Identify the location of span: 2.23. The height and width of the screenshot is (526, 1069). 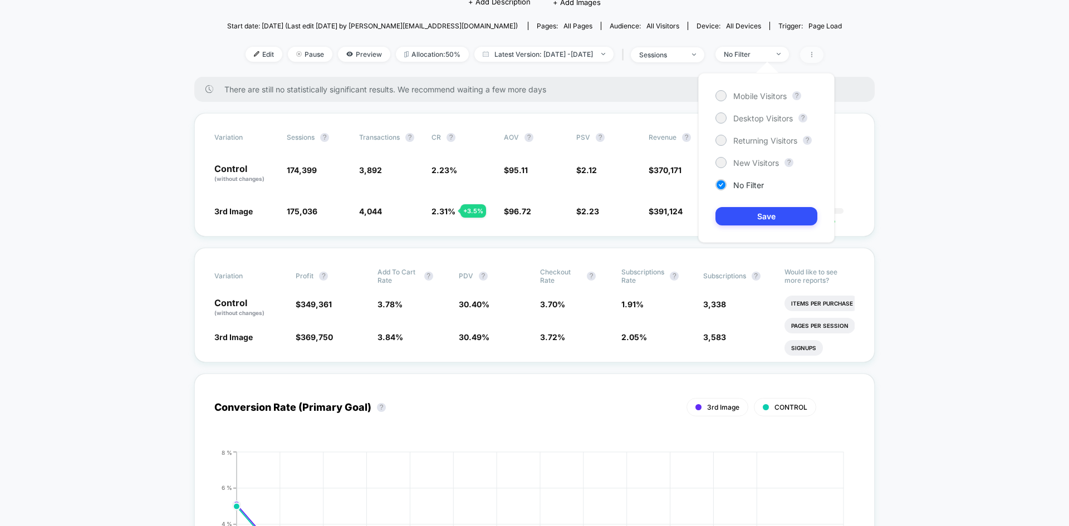
(590, 211).